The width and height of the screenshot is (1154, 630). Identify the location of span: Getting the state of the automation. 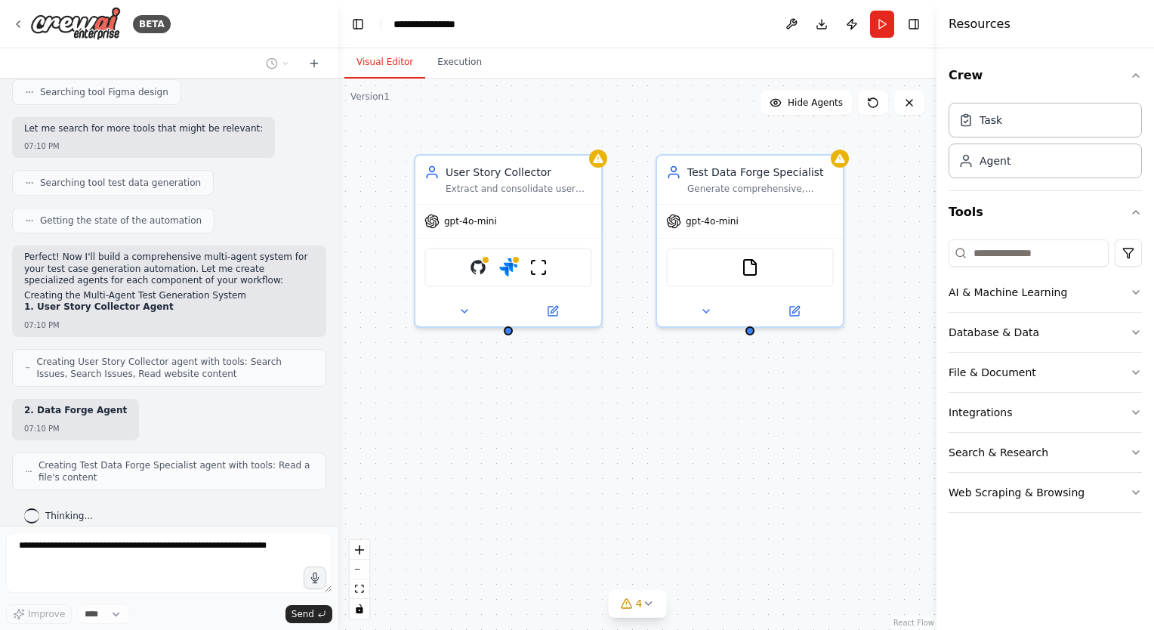
(121, 220).